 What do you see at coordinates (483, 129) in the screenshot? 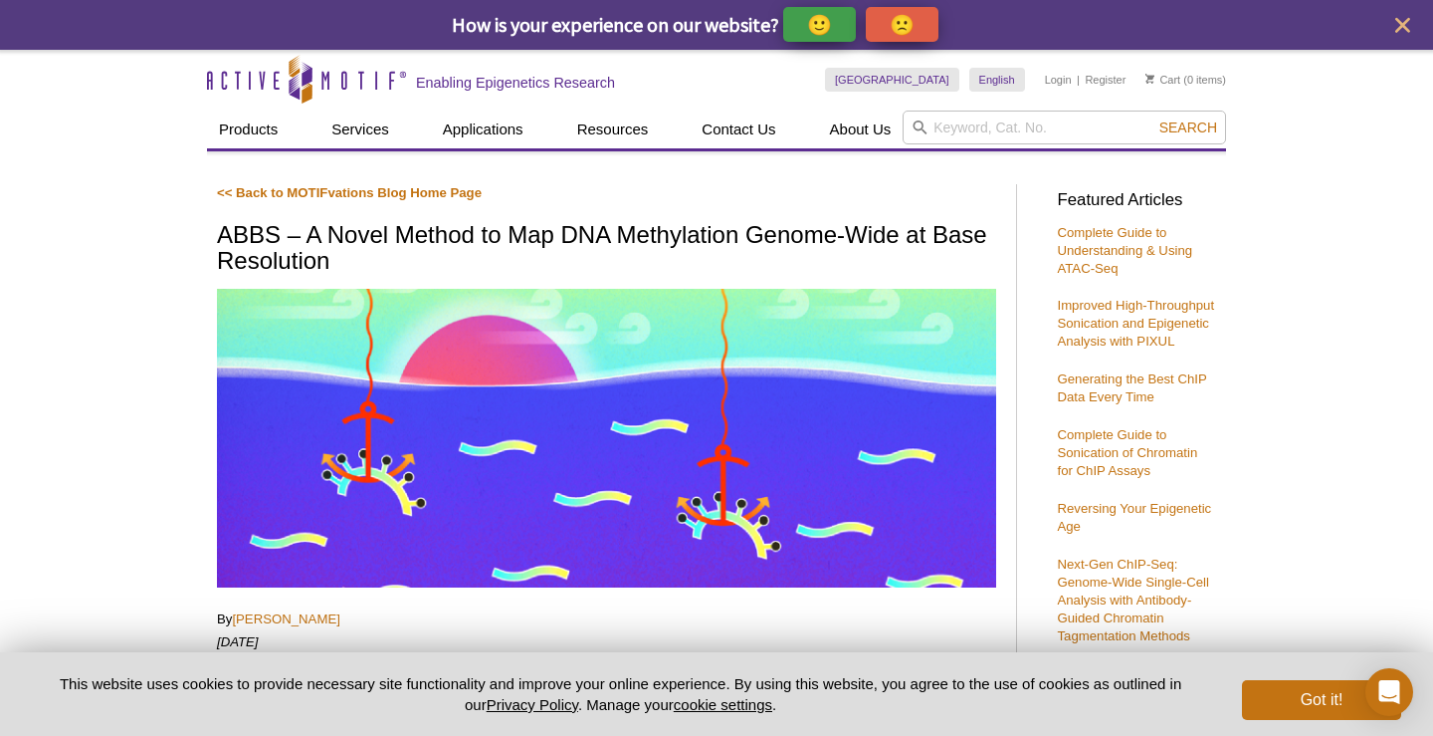
I see `a: Applications` at bounding box center [483, 129].